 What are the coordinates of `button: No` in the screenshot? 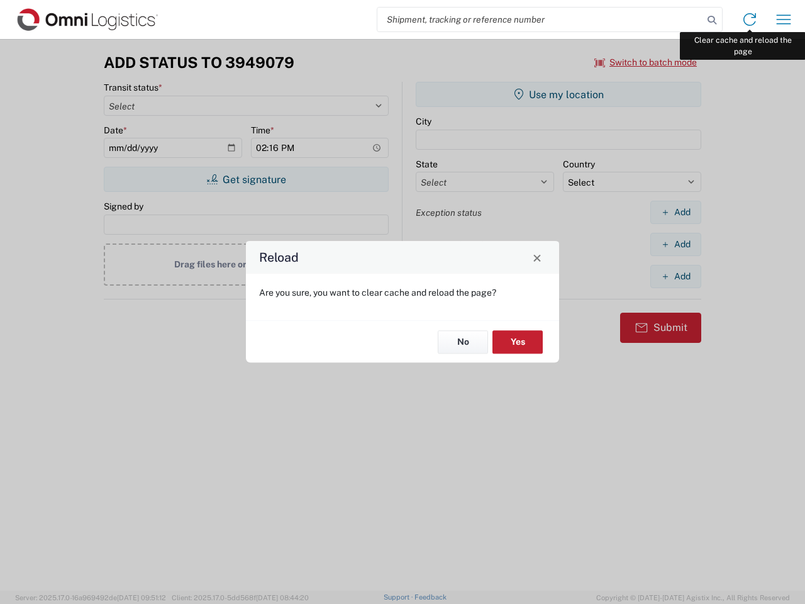 It's located at (463, 342).